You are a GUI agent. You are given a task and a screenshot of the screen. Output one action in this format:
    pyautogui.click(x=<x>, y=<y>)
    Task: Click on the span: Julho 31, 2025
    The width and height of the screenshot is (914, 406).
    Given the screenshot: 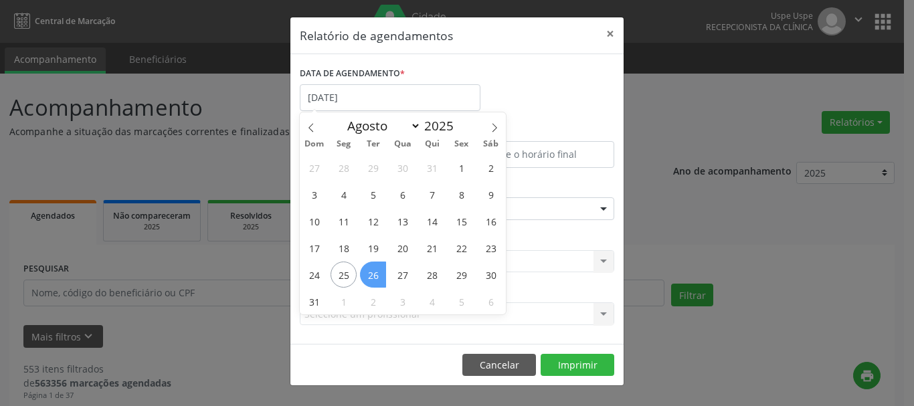 What is the action you would take?
    pyautogui.click(x=432, y=167)
    